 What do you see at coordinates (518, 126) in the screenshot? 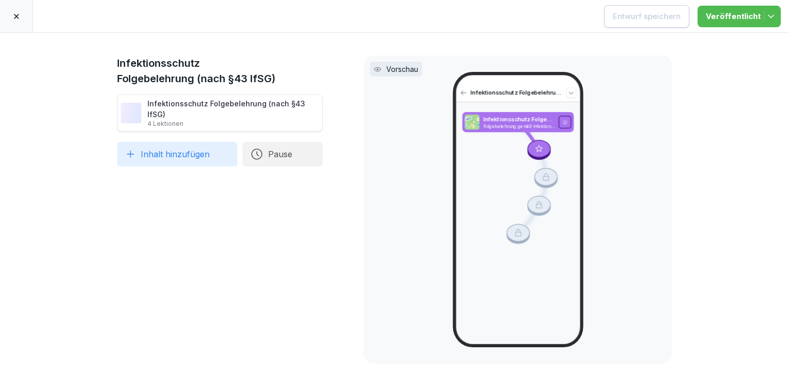
I see `p: Folgebelehrung gemäß Infektionsschutzgesetz §43 IfSG. Diese Schulung ist nur gültig in Kombinatio...` at bounding box center [518, 126].